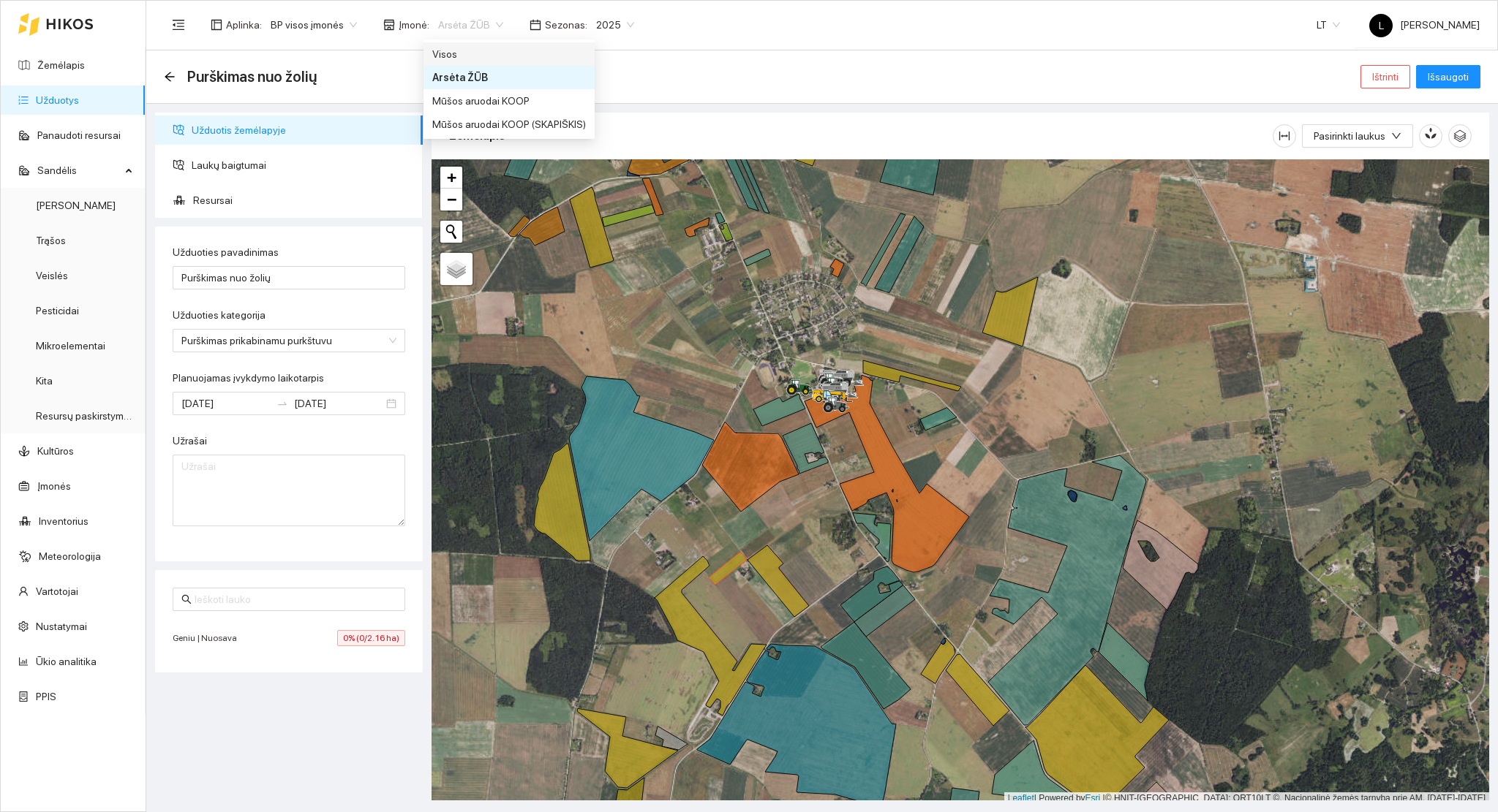 Image resolution: width=1498 pixels, height=812 pixels. I want to click on label: Užrašai, so click(190, 441).